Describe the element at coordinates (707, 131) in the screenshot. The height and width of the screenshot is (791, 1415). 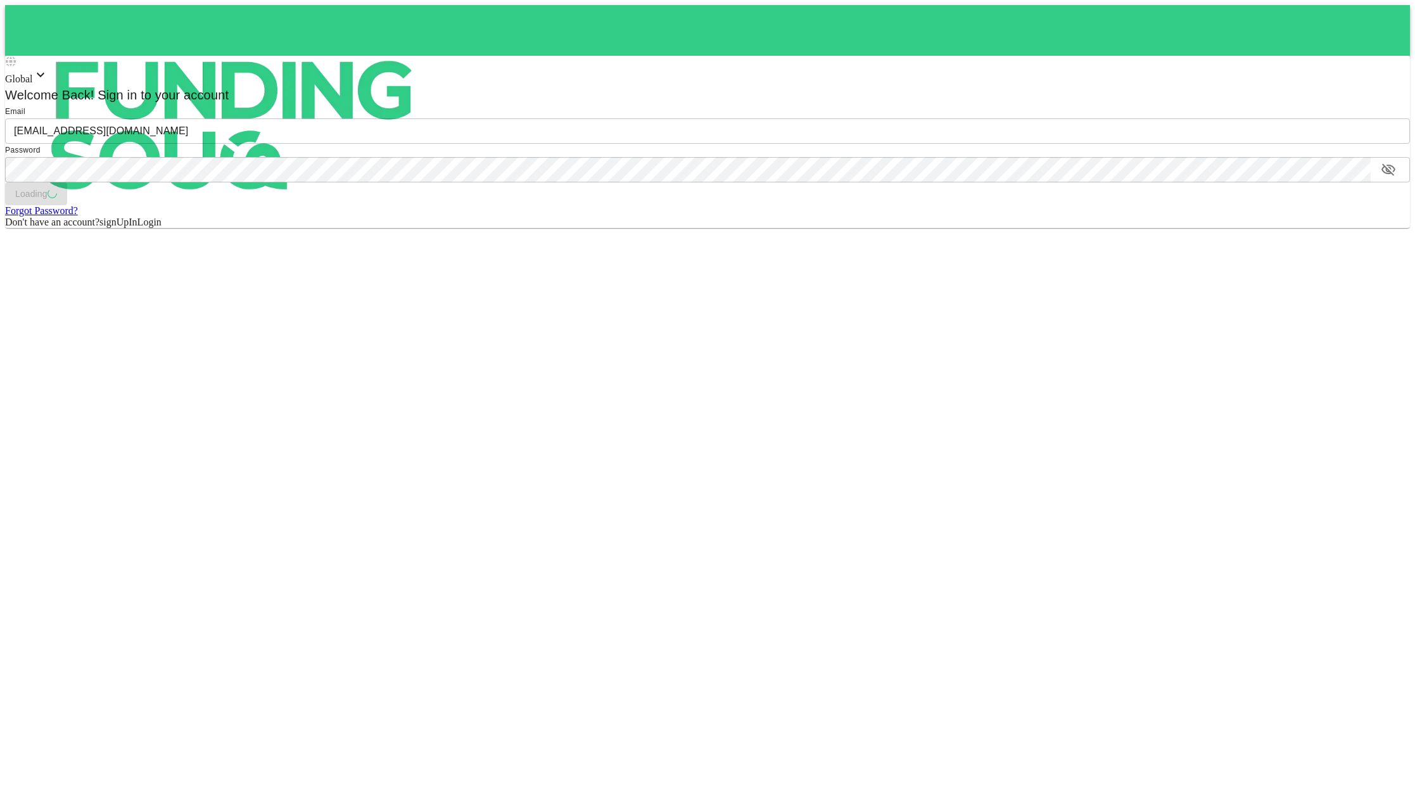
I see `input: email` at that location.